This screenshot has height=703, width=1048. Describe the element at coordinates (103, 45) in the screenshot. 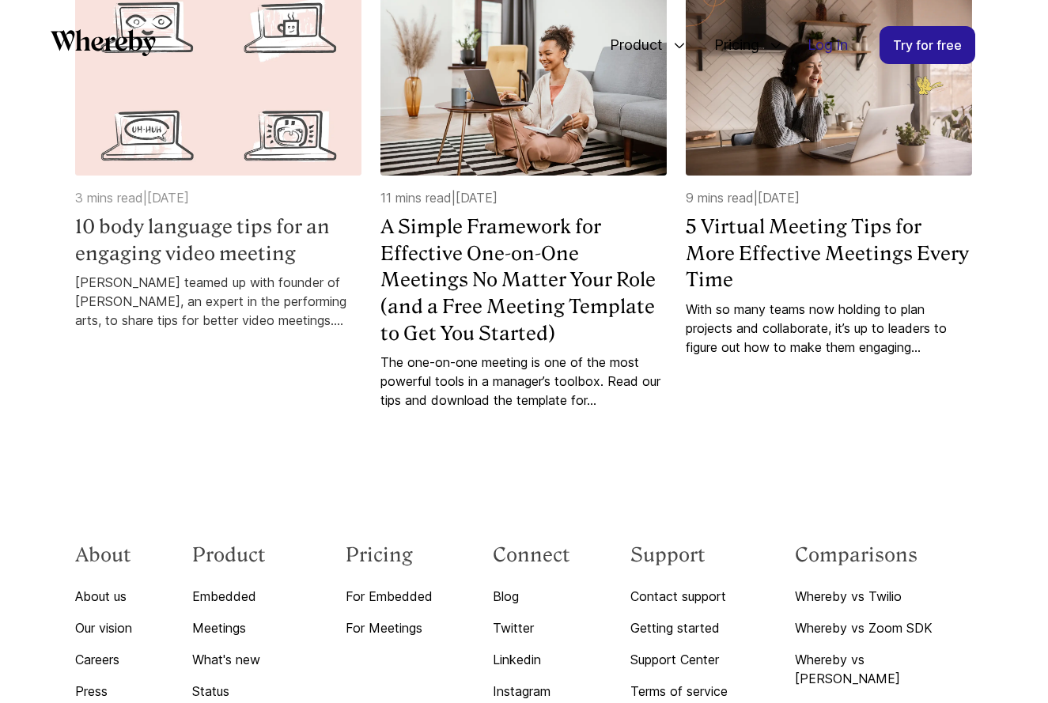

I see `a: Whereby` at that location.